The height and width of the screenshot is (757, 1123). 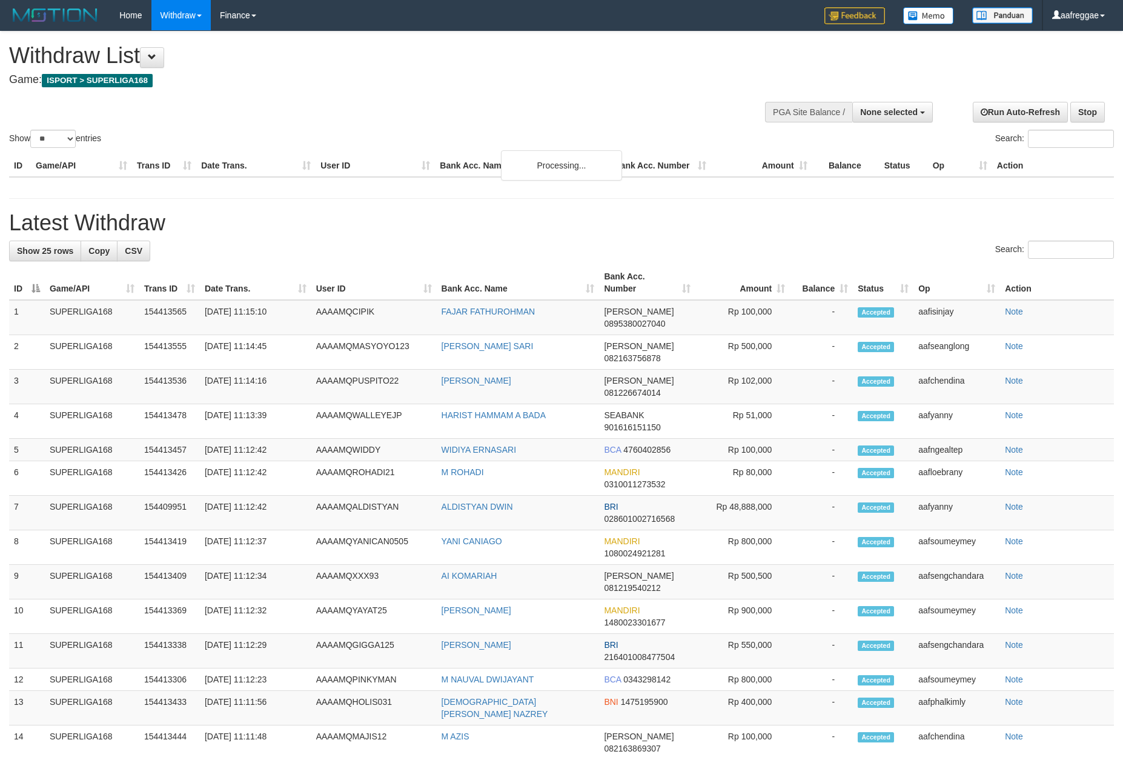 What do you see at coordinates (164, 165) in the screenshot?
I see `th: Trans ID` at bounding box center [164, 165].